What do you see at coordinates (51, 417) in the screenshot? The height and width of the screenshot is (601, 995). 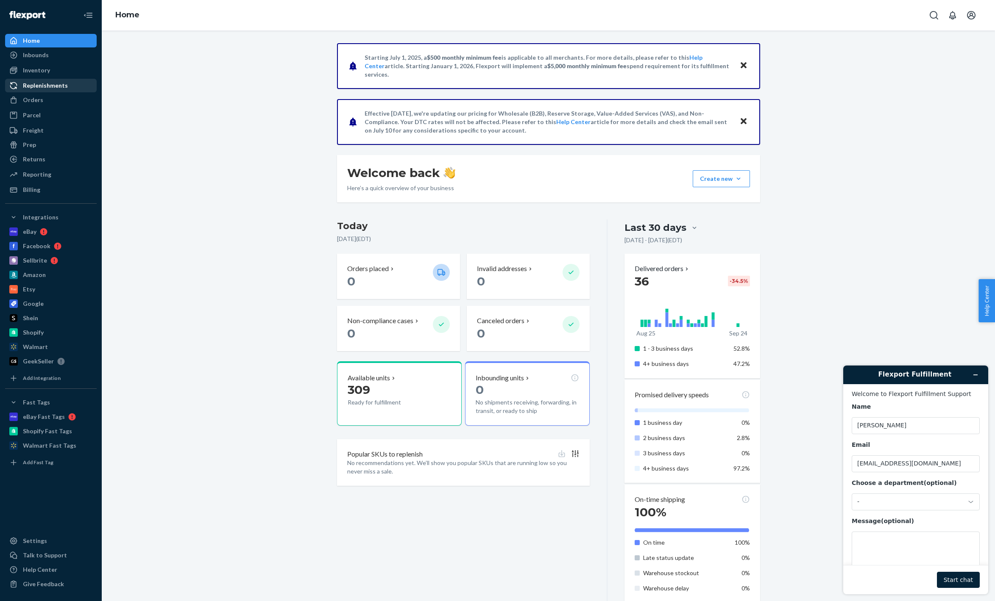 I see `a: eBay Fast Tags` at bounding box center [51, 417].